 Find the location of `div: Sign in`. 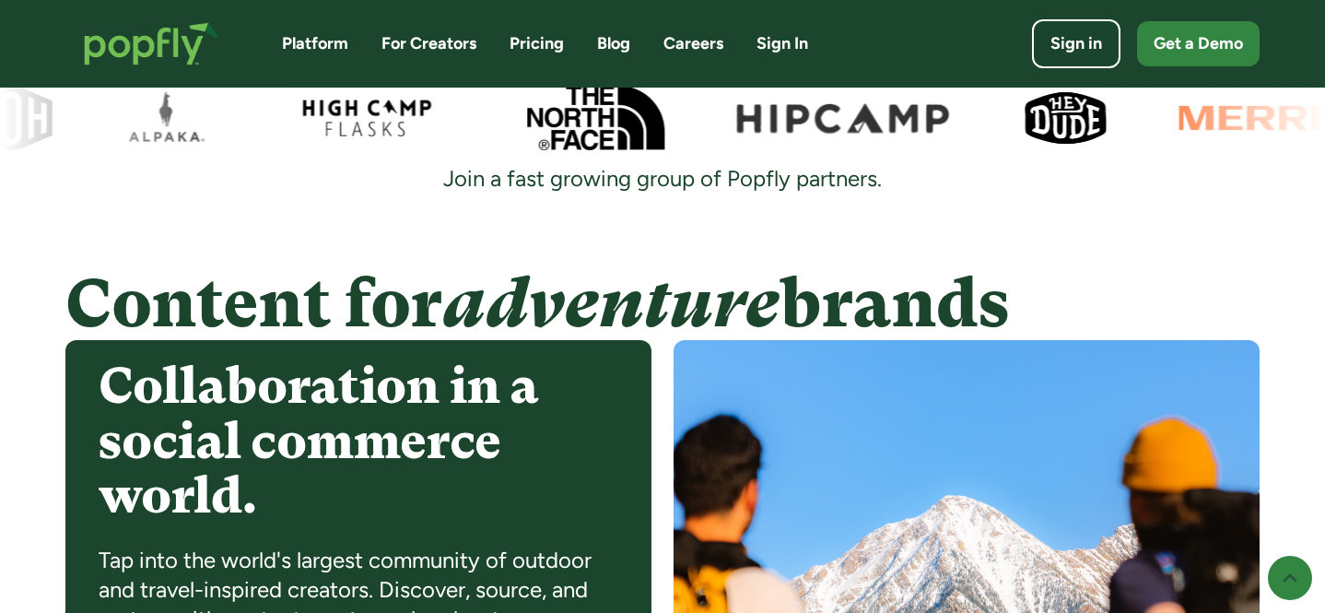

div: Sign in is located at coordinates (1076, 43).